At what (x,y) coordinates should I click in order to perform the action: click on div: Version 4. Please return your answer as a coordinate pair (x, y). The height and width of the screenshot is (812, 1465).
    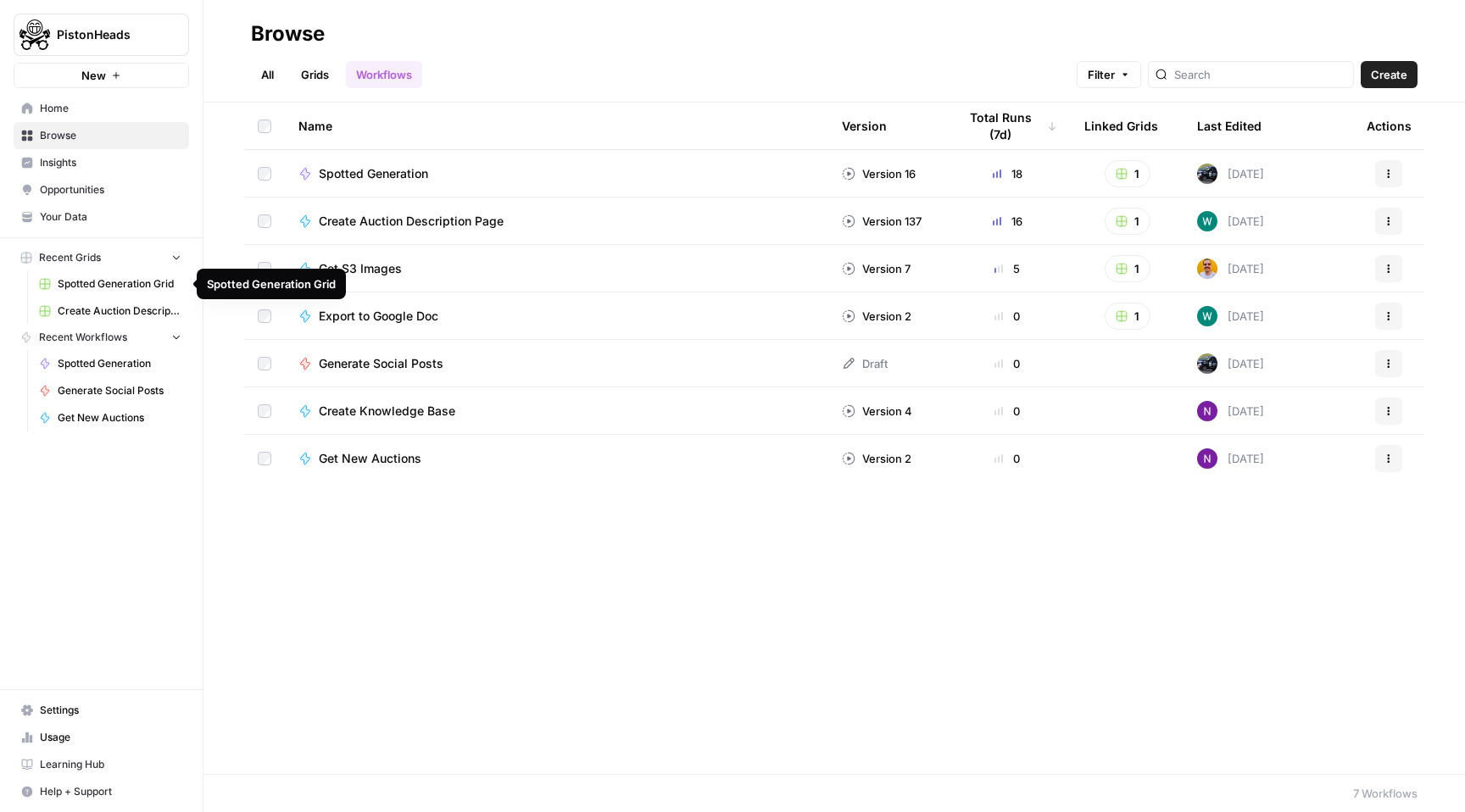
    Looking at the image, I should click on (876, 411).